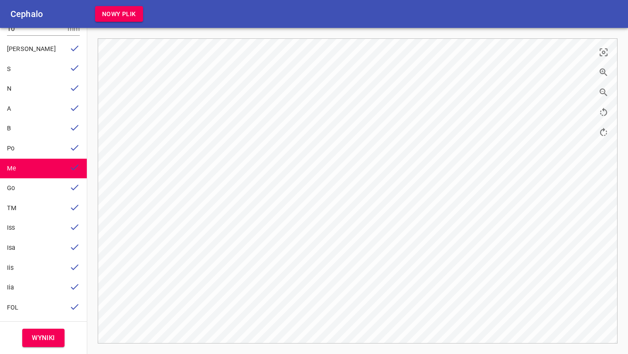 The image size is (628, 354). Describe the element at coordinates (74, 29) in the screenshot. I see `p: mm` at that location.